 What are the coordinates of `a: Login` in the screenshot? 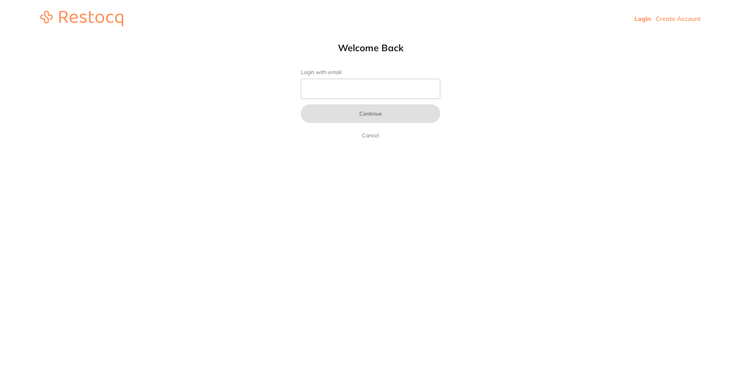 It's located at (643, 19).